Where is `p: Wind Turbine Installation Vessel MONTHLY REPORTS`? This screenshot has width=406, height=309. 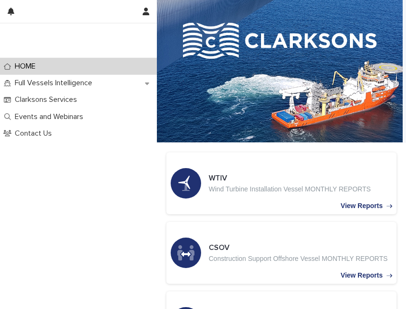 p: Wind Turbine Installation Vessel MONTHLY REPORTS is located at coordinates (290, 189).